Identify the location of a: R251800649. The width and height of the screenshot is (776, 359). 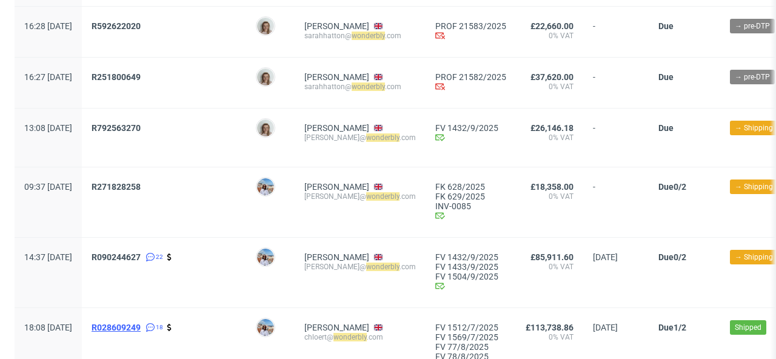
(117, 77).